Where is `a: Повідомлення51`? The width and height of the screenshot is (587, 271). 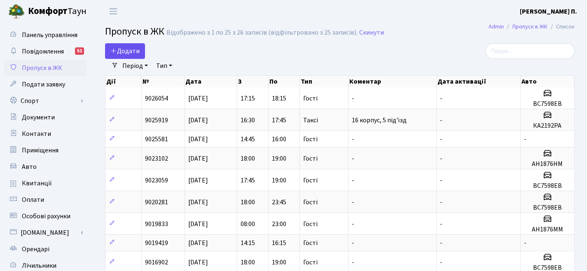 a: Повідомлення51 is located at coordinates (45, 51).